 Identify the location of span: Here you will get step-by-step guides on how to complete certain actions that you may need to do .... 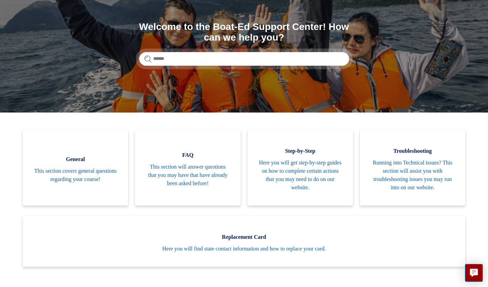
(301, 175).